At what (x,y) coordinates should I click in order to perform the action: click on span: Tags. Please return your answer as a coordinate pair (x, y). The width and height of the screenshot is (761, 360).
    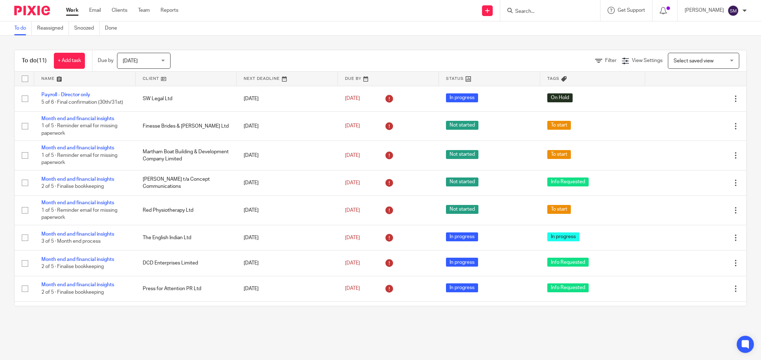
    Looking at the image, I should click on (553, 78).